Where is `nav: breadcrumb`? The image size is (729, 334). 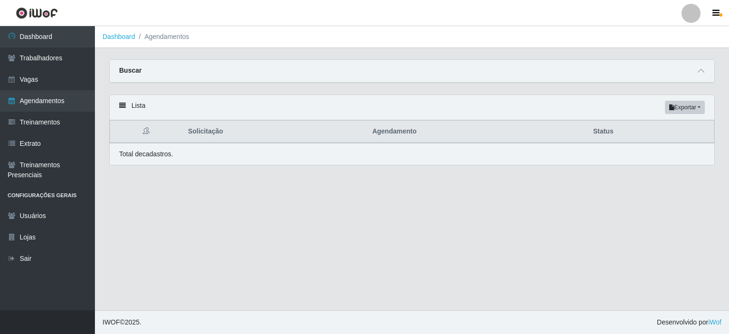 nav: breadcrumb is located at coordinates (412, 37).